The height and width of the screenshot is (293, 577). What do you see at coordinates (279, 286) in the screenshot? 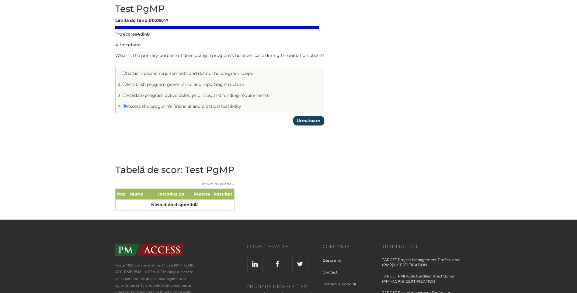
I see `h3: Abonare Newsletter` at bounding box center [279, 286].